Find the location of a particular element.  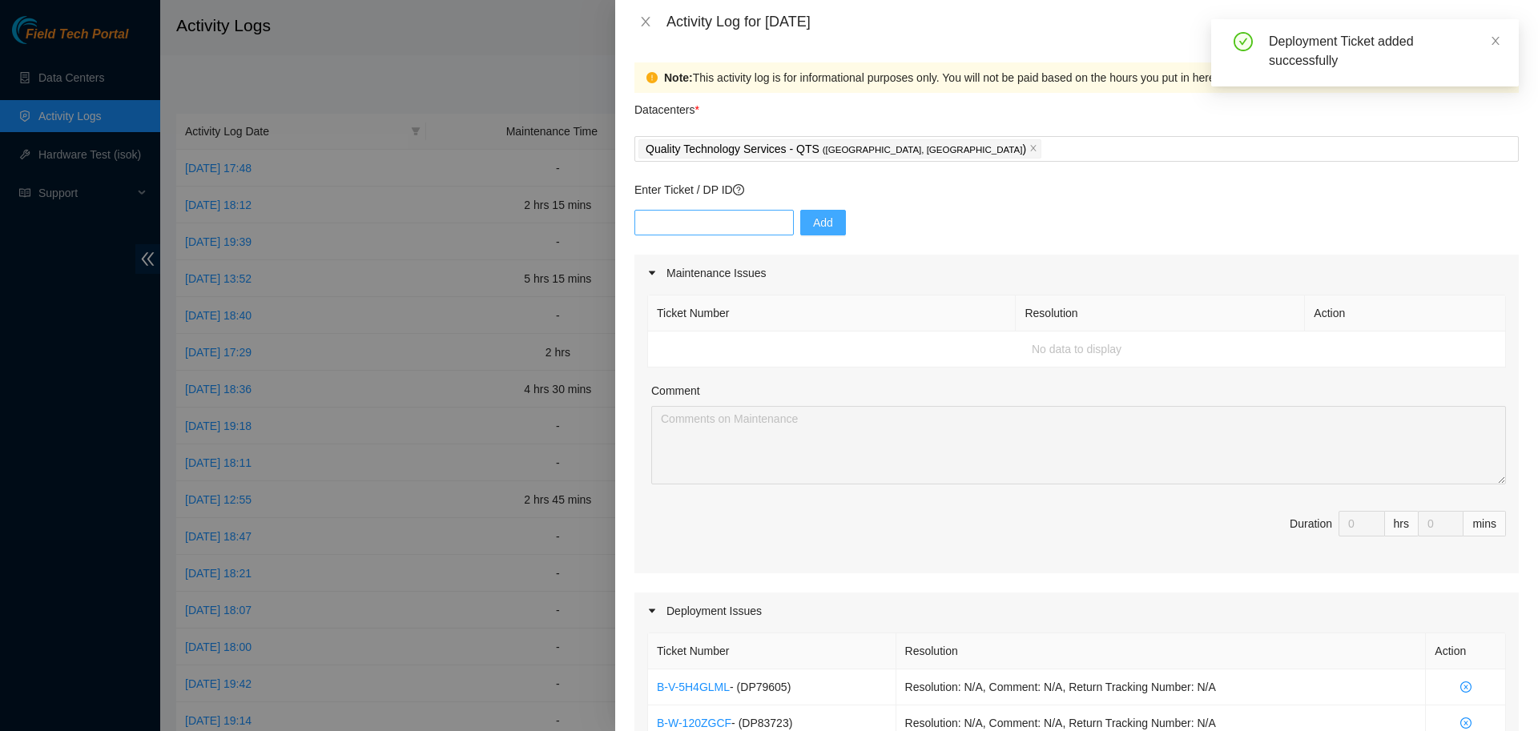

p: Enter Ticket / DP ID is located at coordinates (1077, 190).